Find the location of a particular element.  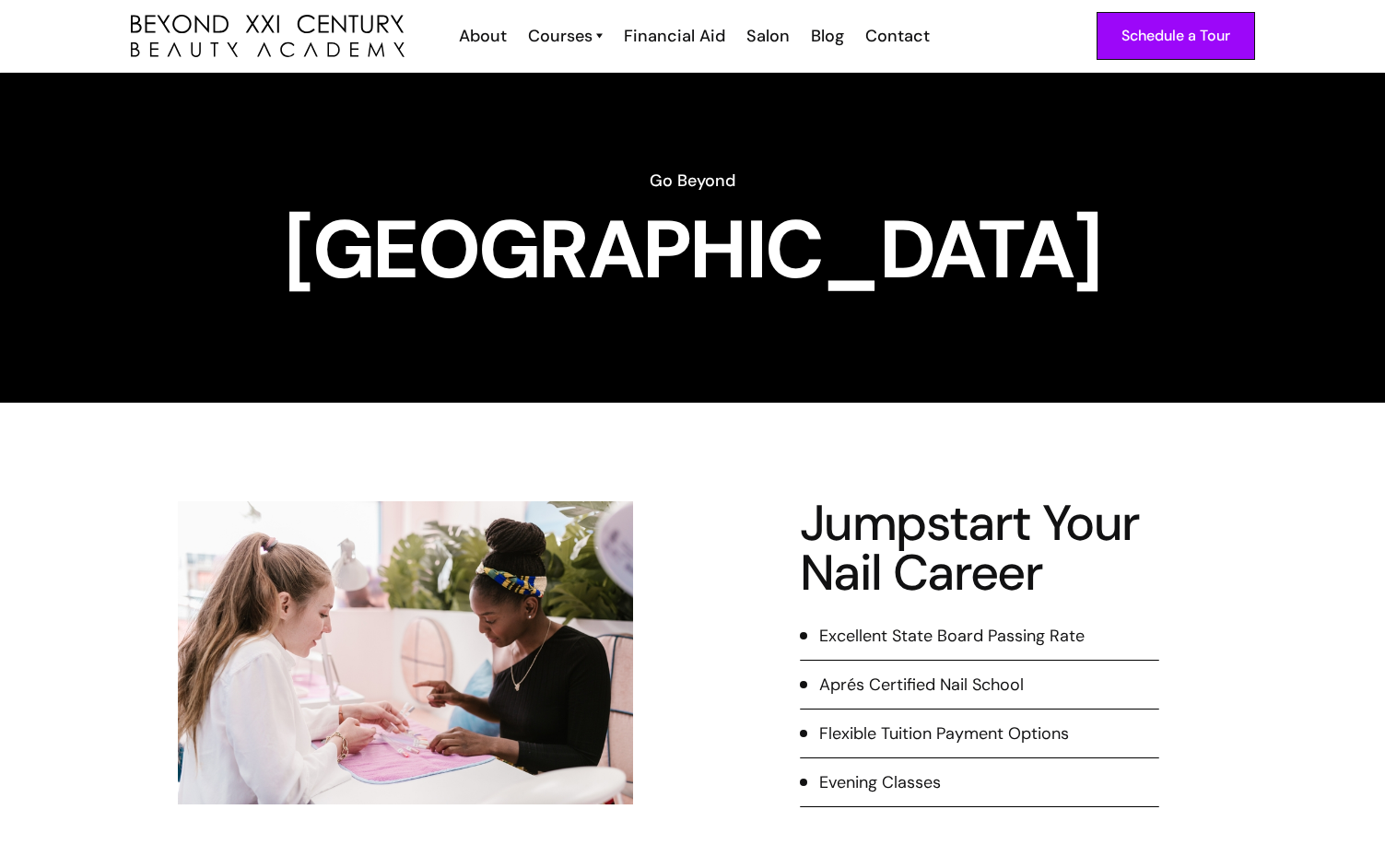

a: Financial Aid is located at coordinates (673, 36).